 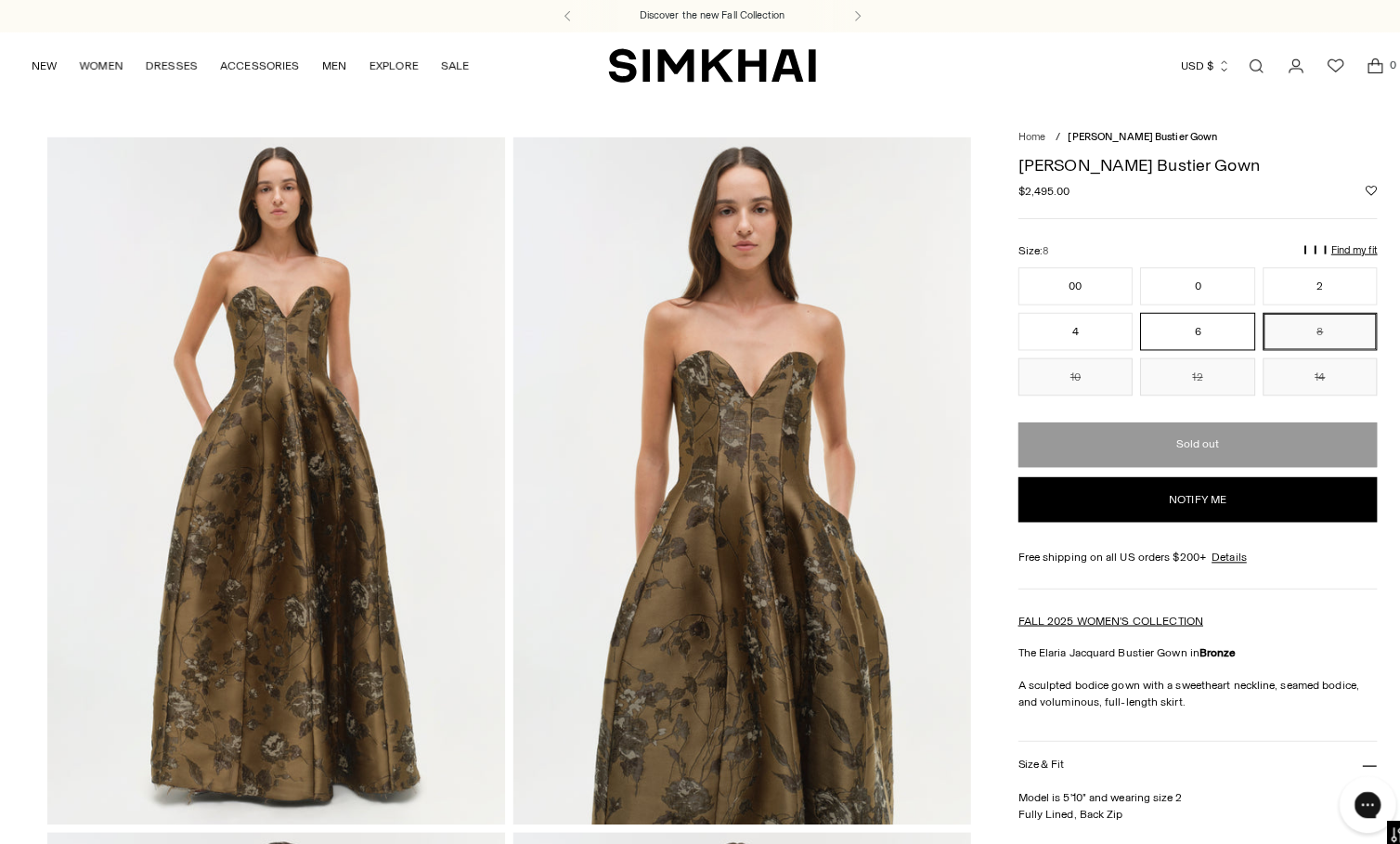 I want to click on button: Add to Wishlist, so click(x=1349, y=188).